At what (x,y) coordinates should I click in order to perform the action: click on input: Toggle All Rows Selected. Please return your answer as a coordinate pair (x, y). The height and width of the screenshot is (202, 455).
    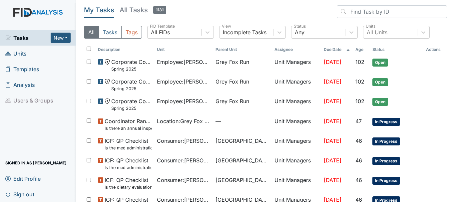
    Looking at the image, I should click on (89, 49).